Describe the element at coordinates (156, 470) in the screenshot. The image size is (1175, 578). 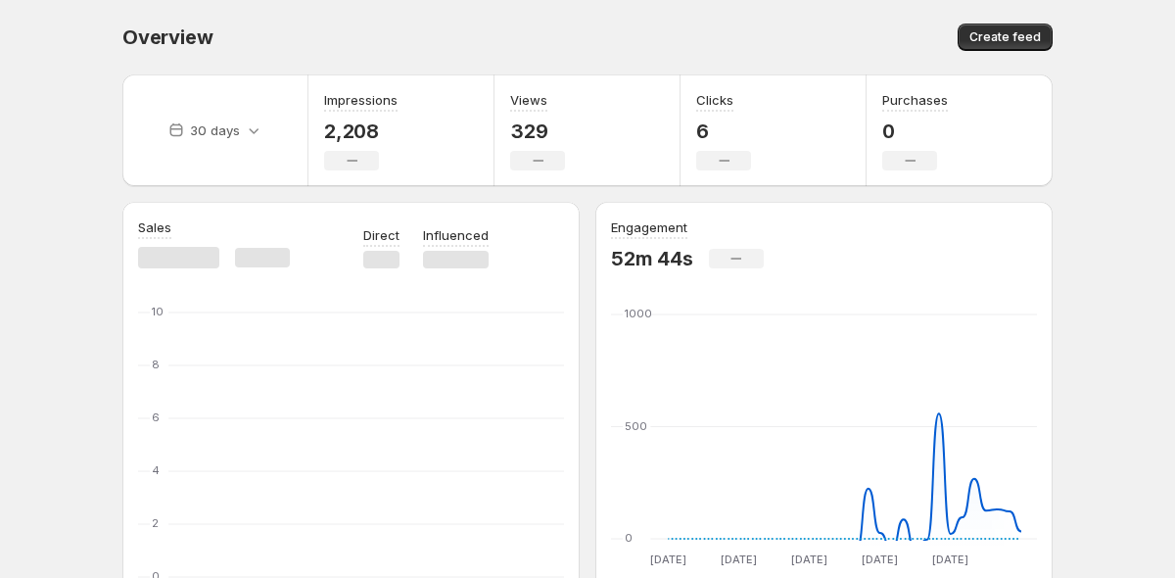
I see `text: 4` at that location.